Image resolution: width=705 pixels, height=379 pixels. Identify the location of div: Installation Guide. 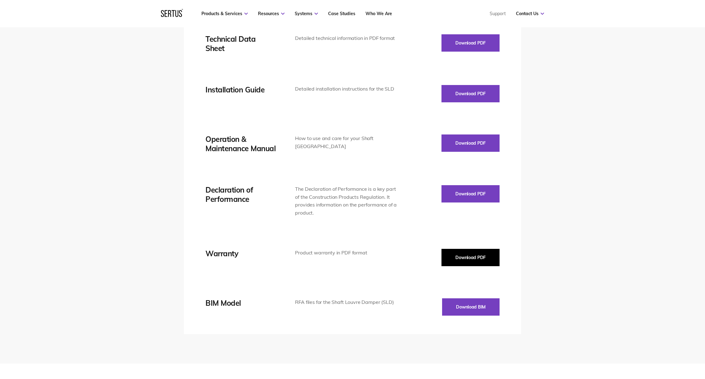
(241, 90).